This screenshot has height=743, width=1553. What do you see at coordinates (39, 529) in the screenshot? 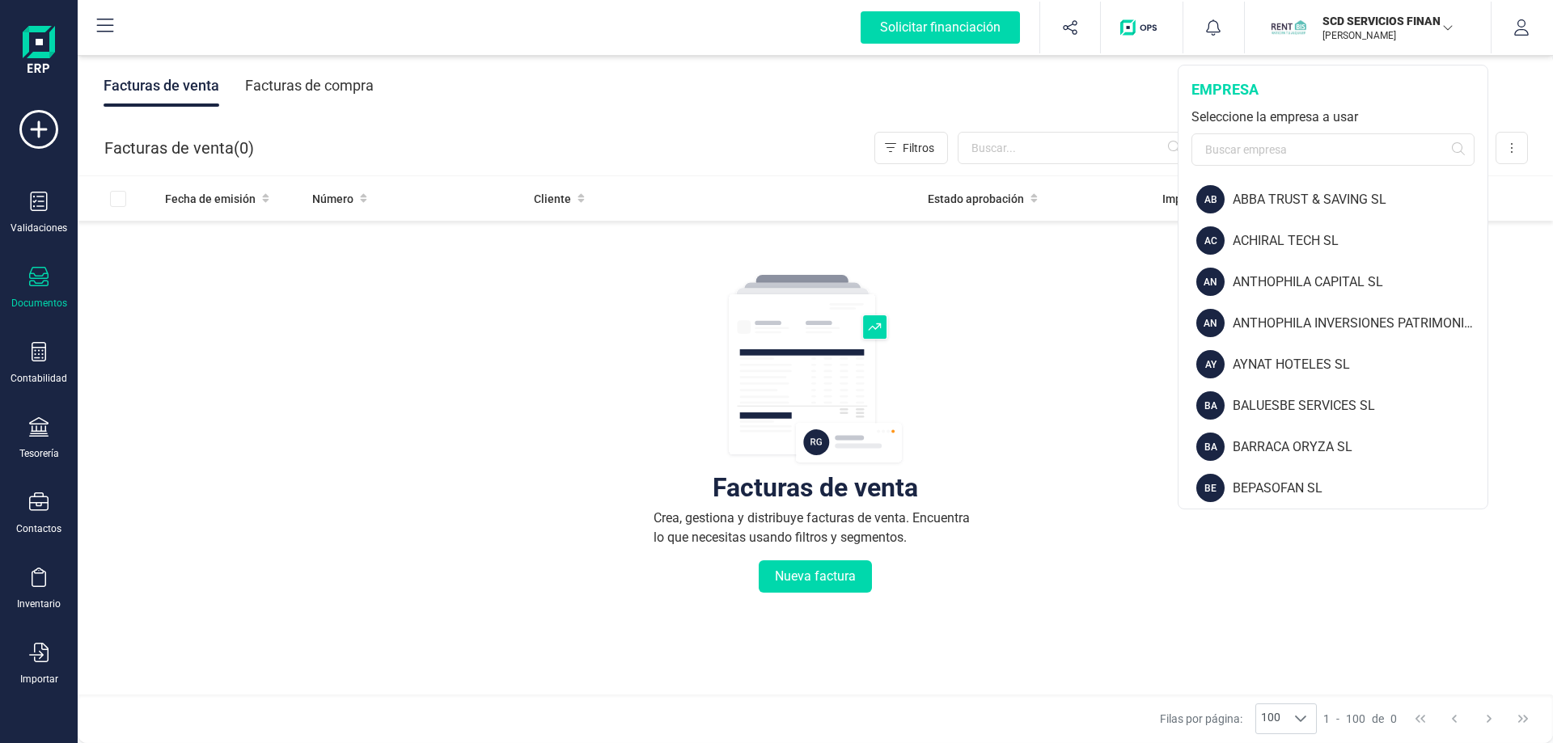
I see `div: Contactos` at bounding box center [39, 529].